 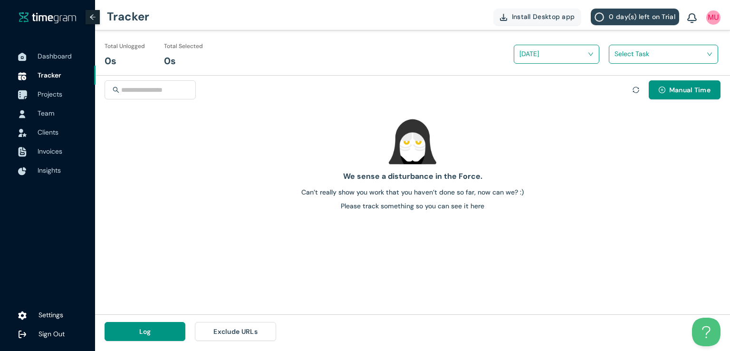 What do you see at coordinates (48, 18) in the screenshot?
I see `img: timegram` at bounding box center [48, 18].